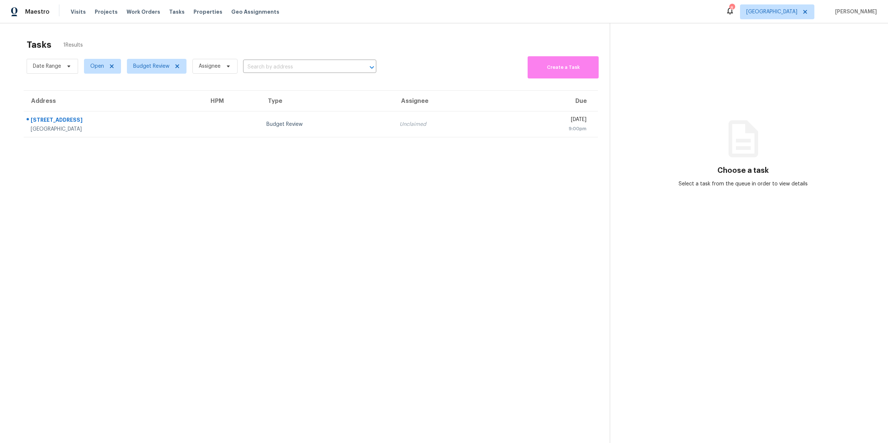 This screenshot has width=888, height=443. I want to click on h3: Choose a task, so click(743, 171).